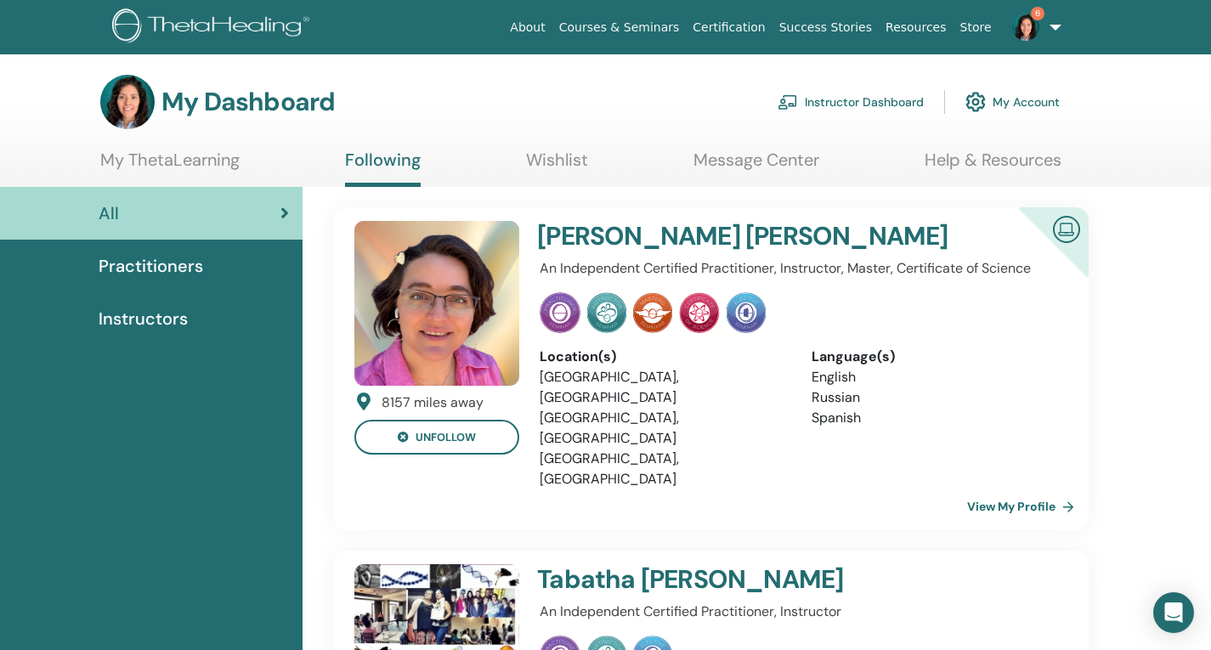 The width and height of the screenshot is (1211, 650). Describe the element at coordinates (934, 357) in the screenshot. I see `div: Language(s)` at that location.